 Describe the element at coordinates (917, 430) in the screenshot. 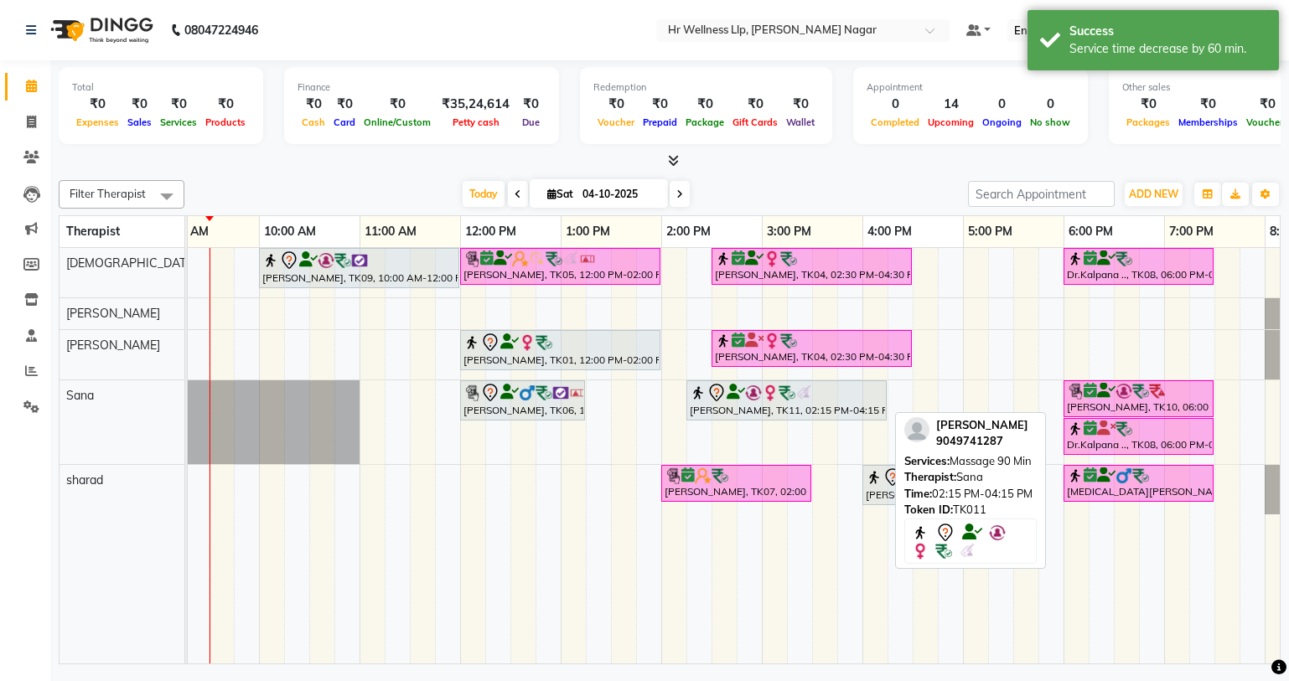

I see `img: profile` at that location.